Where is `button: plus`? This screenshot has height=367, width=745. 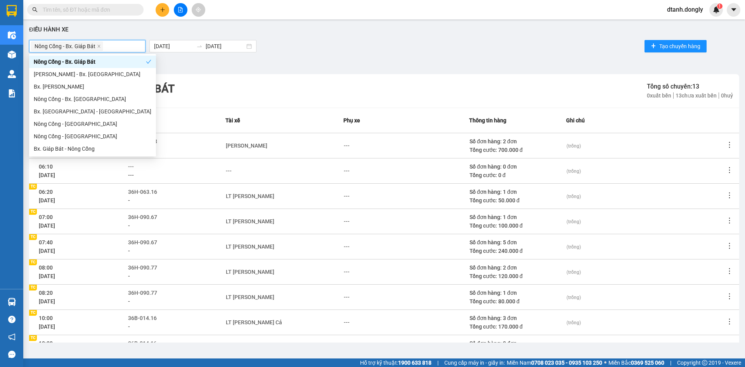 button: plus is located at coordinates (162, 10).